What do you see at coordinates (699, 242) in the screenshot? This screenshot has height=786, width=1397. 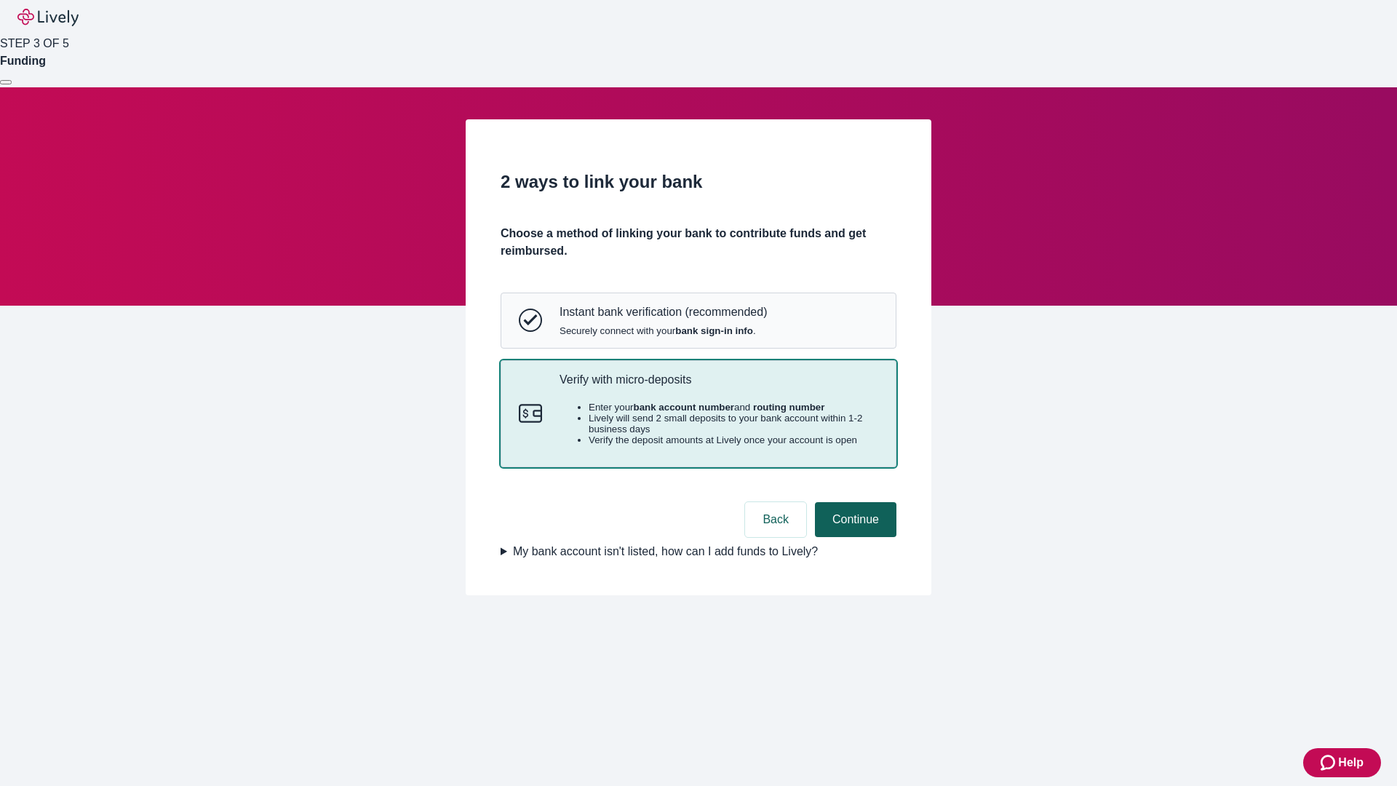 I see `h4: Choose a method of linking your bank to contribute funds and get reimbursed.` at bounding box center [699, 242].